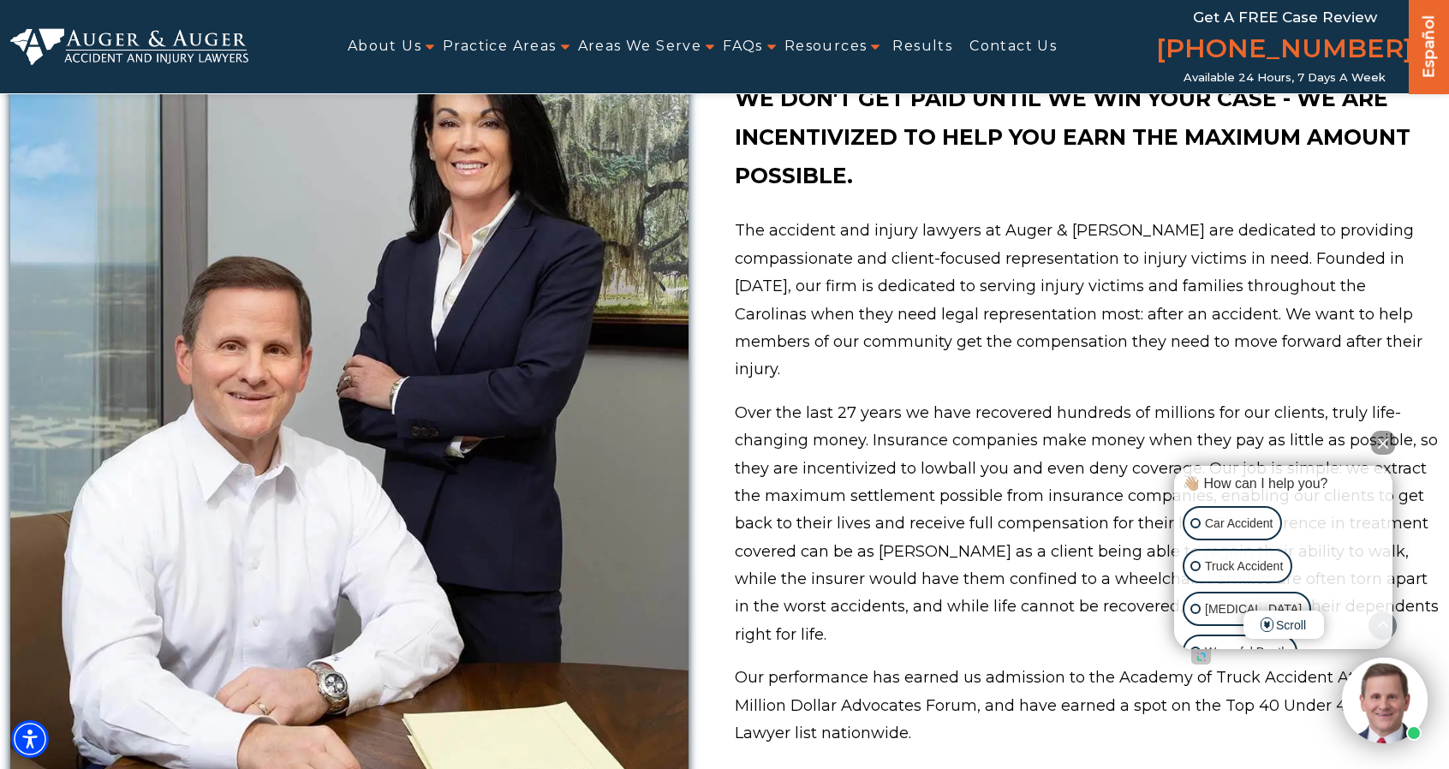  I want to click on span: Get a FREE Case Review, so click(1285, 17).